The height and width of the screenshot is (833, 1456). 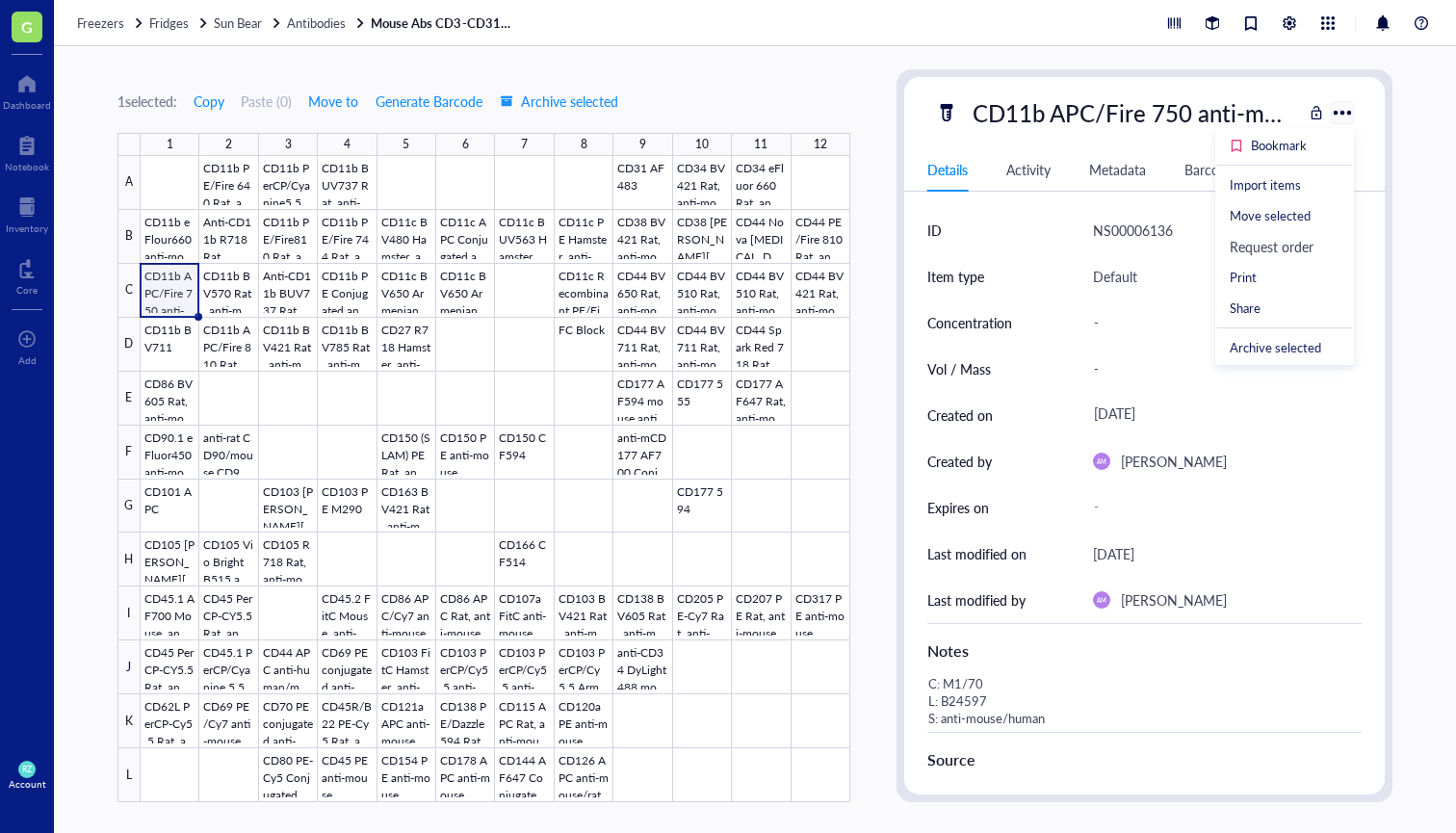 What do you see at coordinates (27, 274) in the screenshot?
I see `a: Core` at bounding box center [27, 274].